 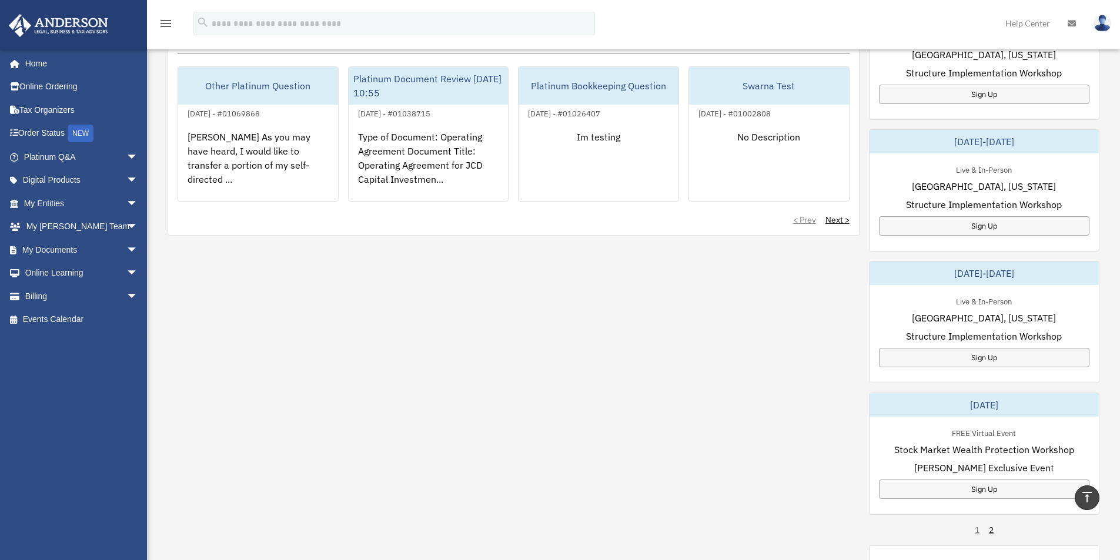 I want to click on div: NEW, so click(x=81, y=133).